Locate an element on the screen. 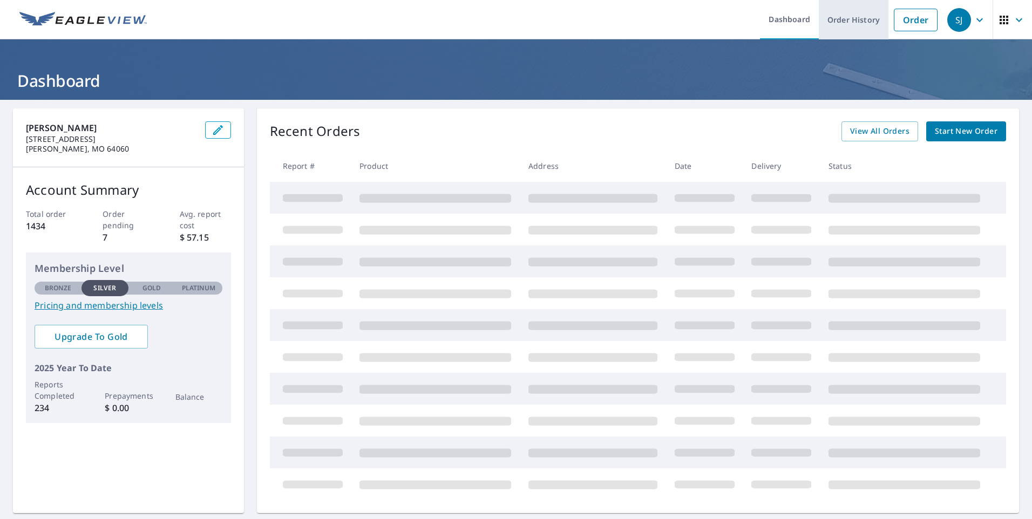 The width and height of the screenshot is (1032, 519). th: Delivery is located at coordinates (781, 166).